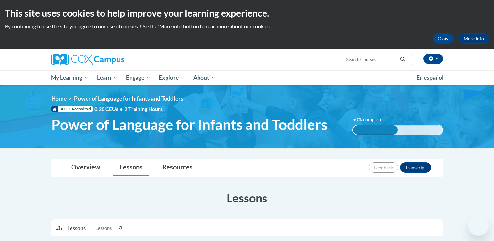 This screenshot has height=241, width=494. Describe the element at coordinates (70, 78) in the screenshot. I see `span: My Learning` at that location.